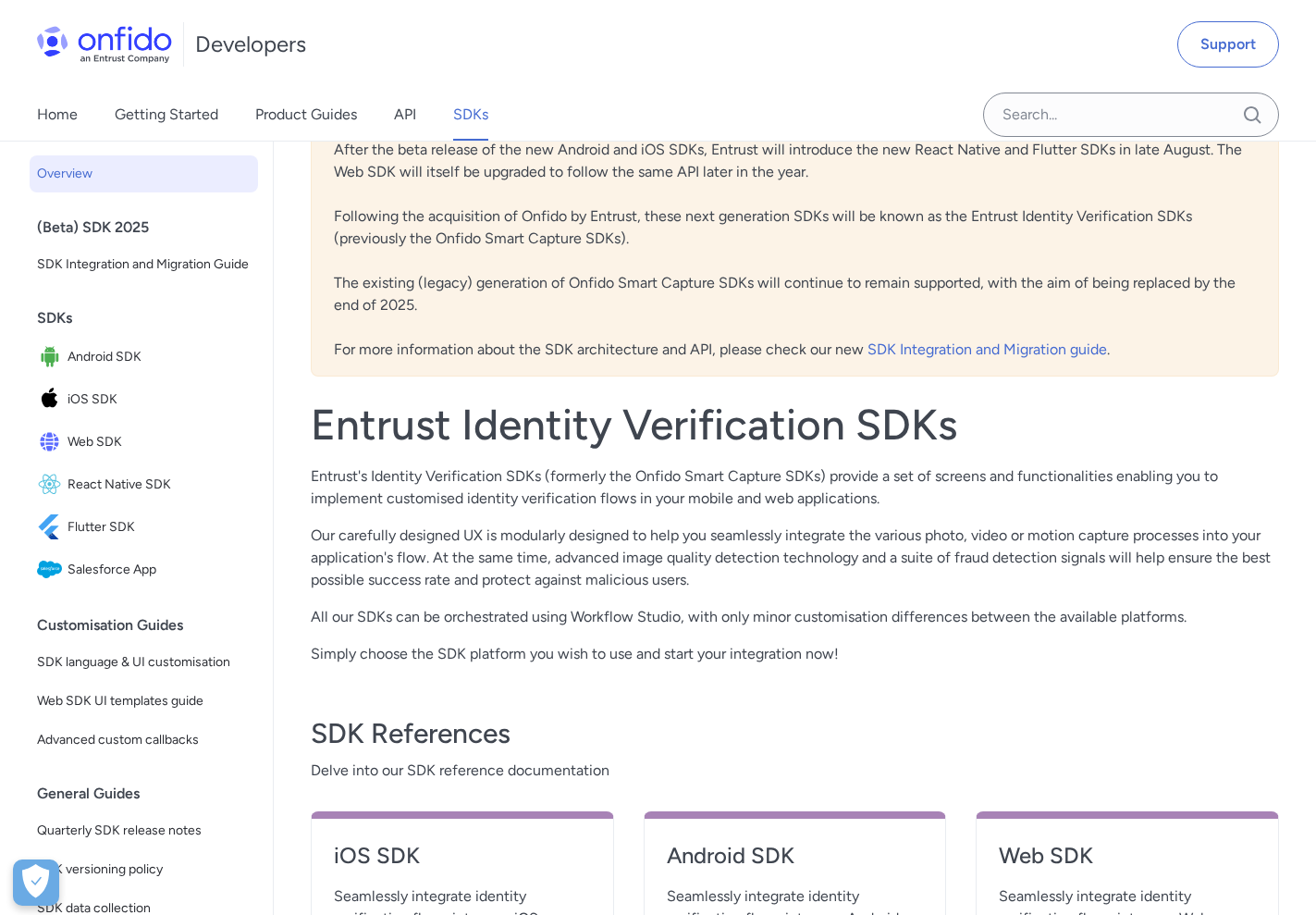  What do you see at coordinates (144, 174) in the screenshot?
I see `span: Overview` at bounding box center [144, 174].